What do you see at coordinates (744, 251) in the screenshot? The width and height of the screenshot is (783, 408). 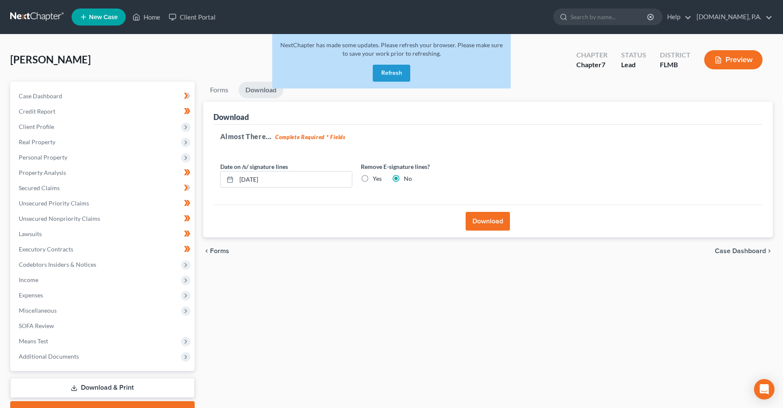 I see `a: Case Dashboard chevron_right` at bounding box center [744, 251].